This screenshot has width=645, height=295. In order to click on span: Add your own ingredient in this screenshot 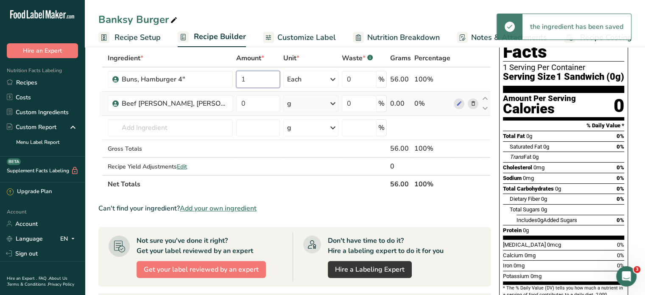, I will do `click(218, 208)`.